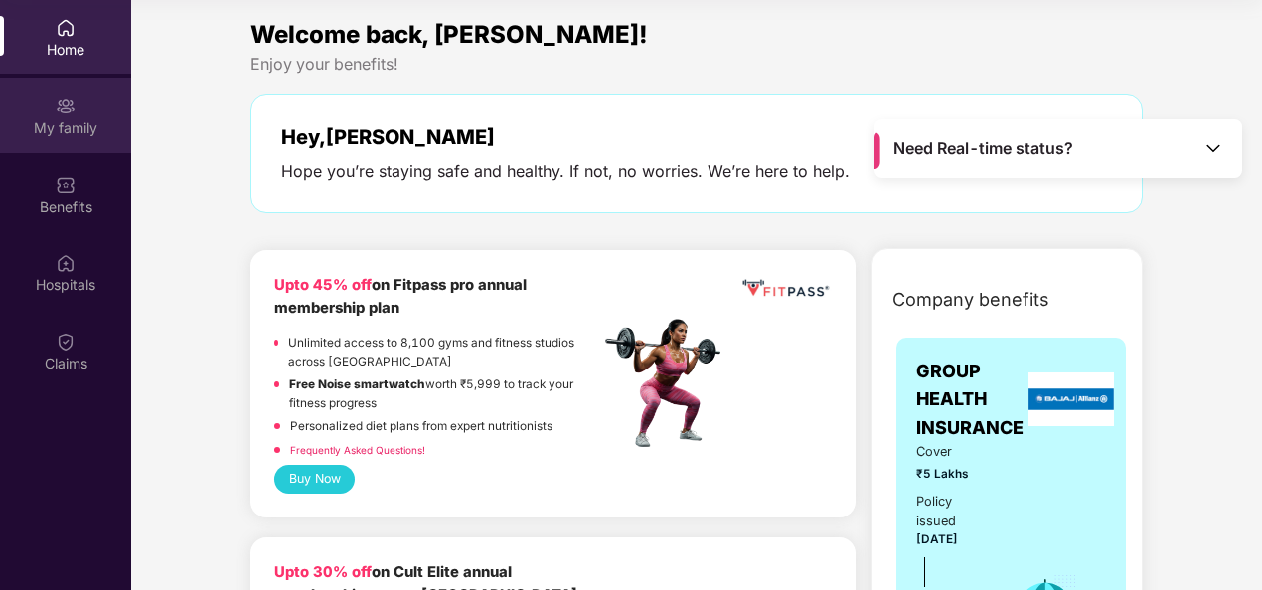 Image resolution: width=1262 pixels, height=590 pixels. What do you see at coordinates (697, 64) in the screenshot?
I see `div: Enjoy your benefits!` at bounding box center [697, 64].